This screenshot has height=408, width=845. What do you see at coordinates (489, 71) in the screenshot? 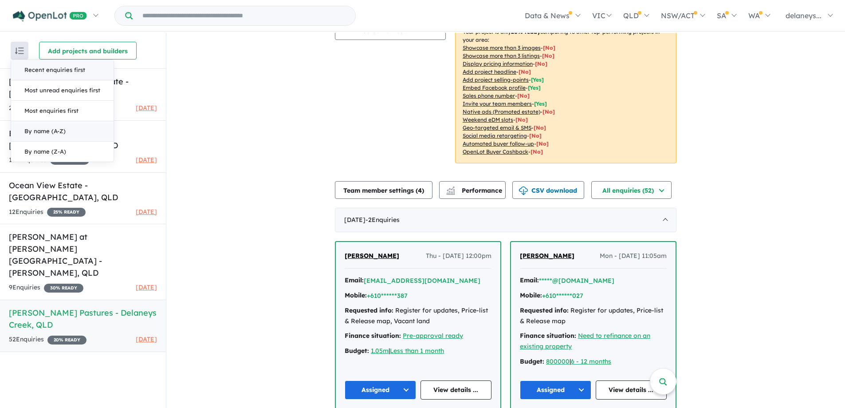
I see `u: Add project headline` at bounding box center [489, 71].